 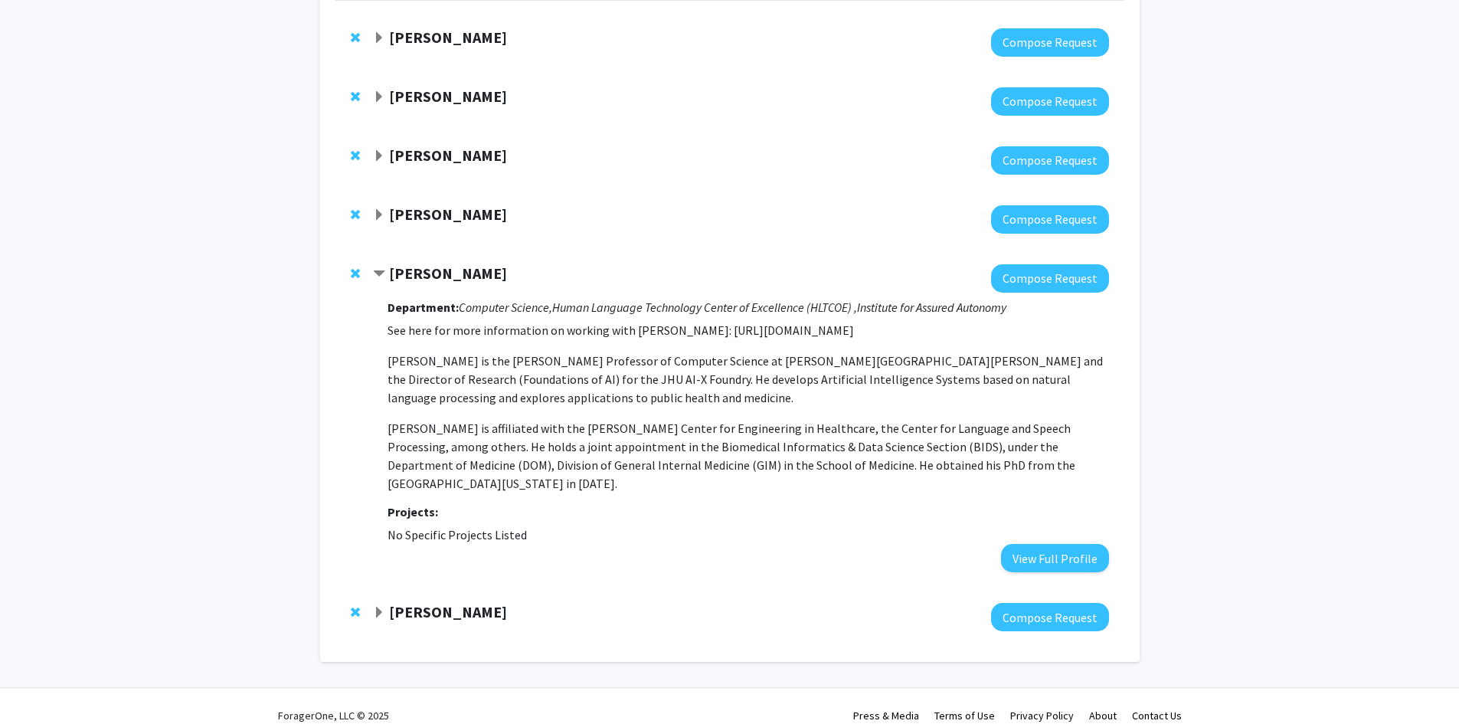 What do you see at coordinates (355, 38) in the screenshot?
I see `span: Remove Daniel Khashabi from bookmarks` at bounding box center [355, 38].